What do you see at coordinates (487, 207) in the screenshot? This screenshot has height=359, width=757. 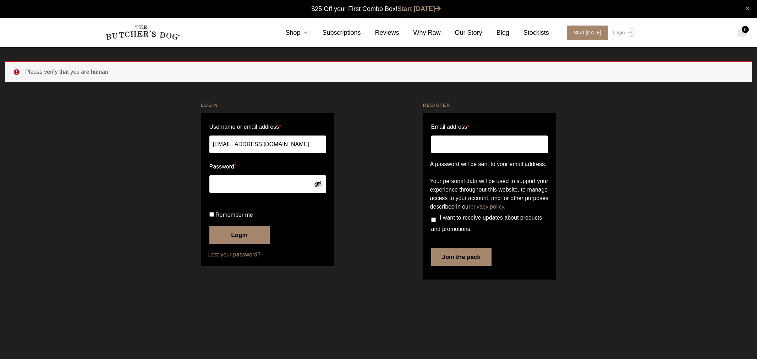 I see `a: privacy policy` at bounding box center [487, 207].